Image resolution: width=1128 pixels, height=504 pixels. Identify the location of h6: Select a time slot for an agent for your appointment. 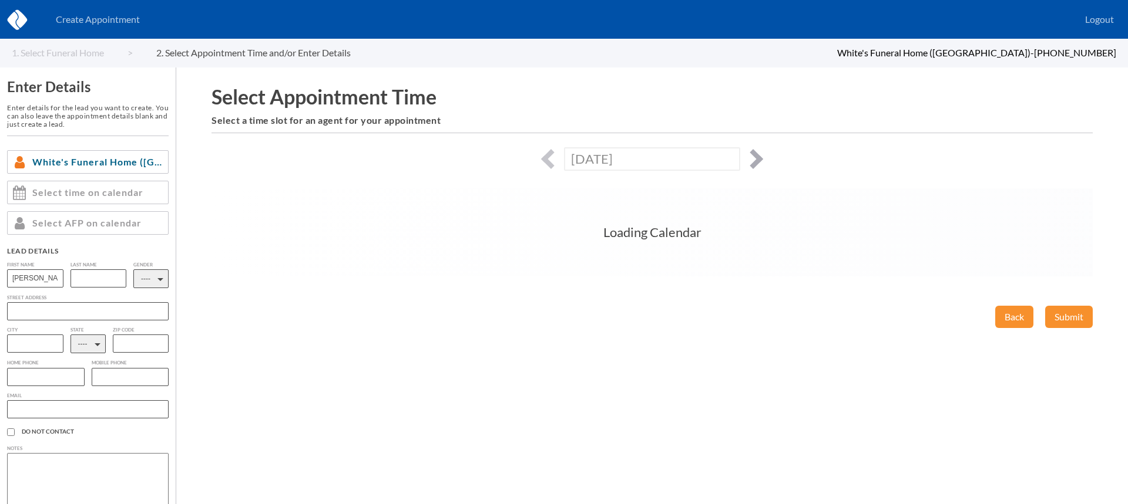
(652, 120).